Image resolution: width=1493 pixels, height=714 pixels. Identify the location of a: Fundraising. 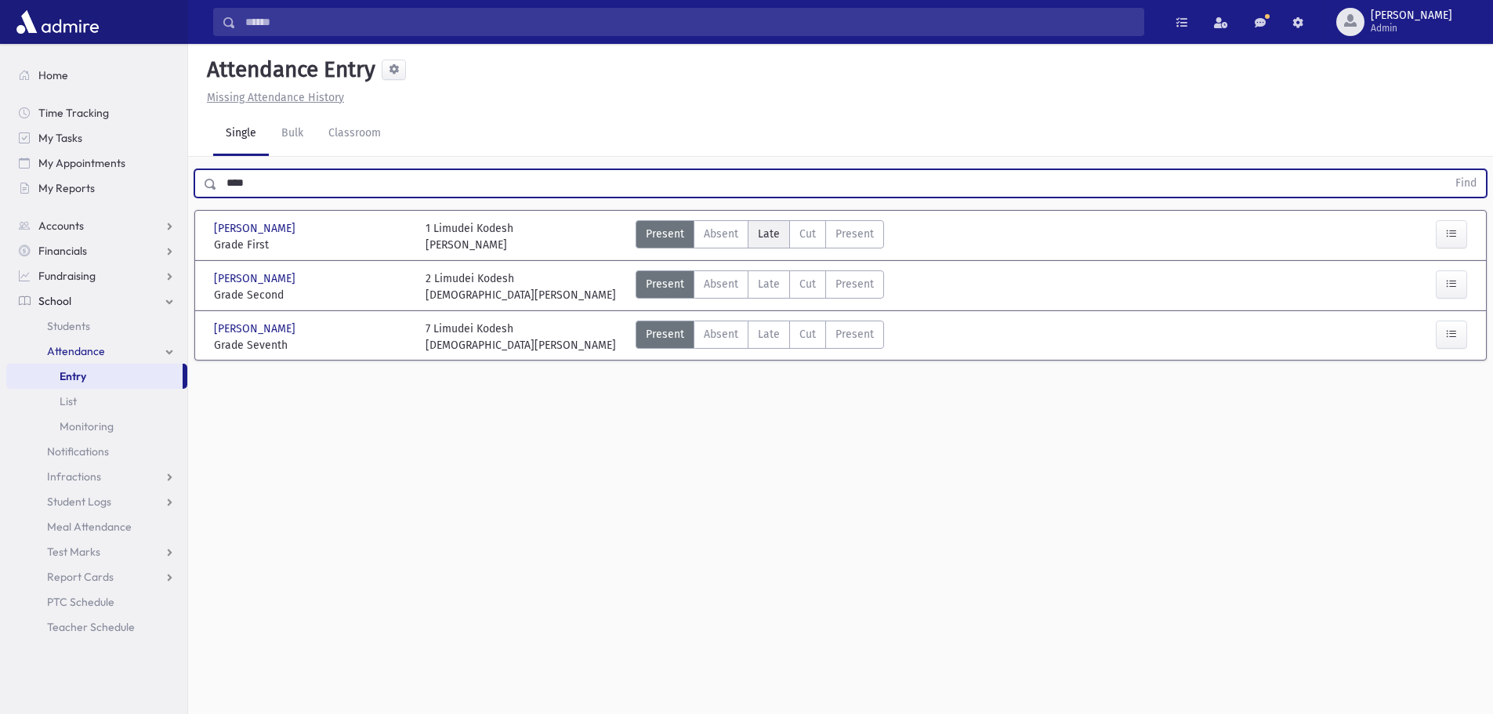
(96, 276).